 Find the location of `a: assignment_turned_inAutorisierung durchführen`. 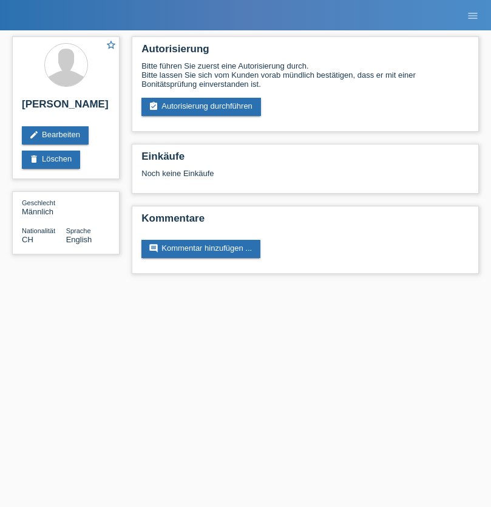

a: assignment_turned_inAutorisierung durchführen is located at coordinates (201, 107).